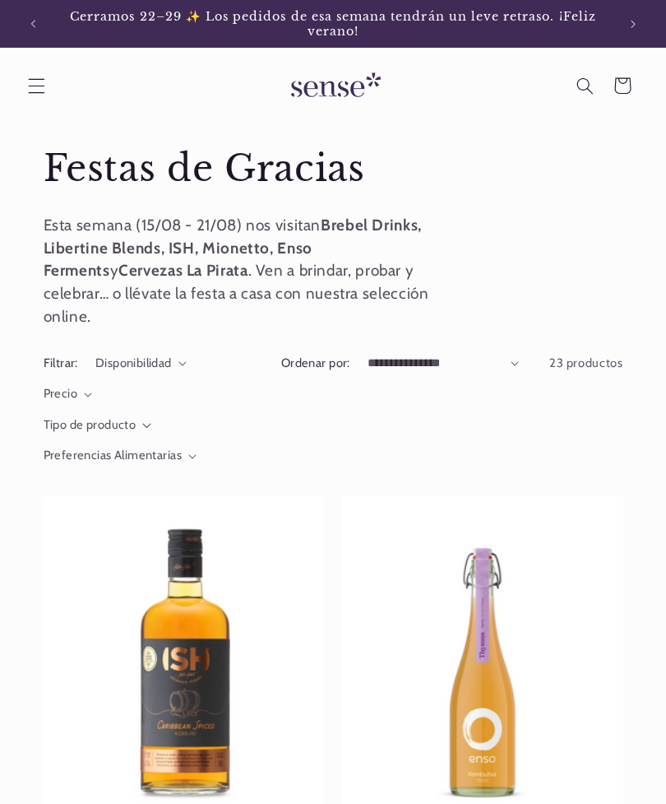  Describe the element at coordinates (585, 86) in the screenshot. I see `summary: Búsqueda` at that location.